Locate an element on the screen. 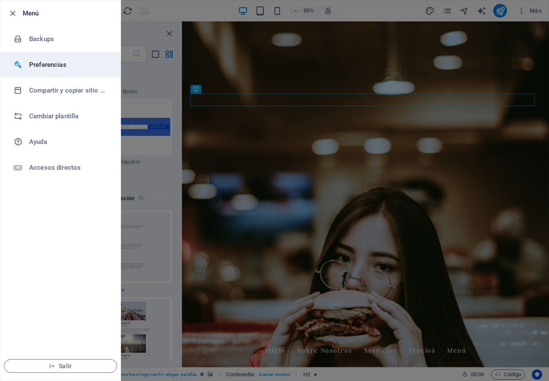 This screenshot has height=381, width=549. h6: Compartir y copiar sitio web is located at coordinates (69, 91).